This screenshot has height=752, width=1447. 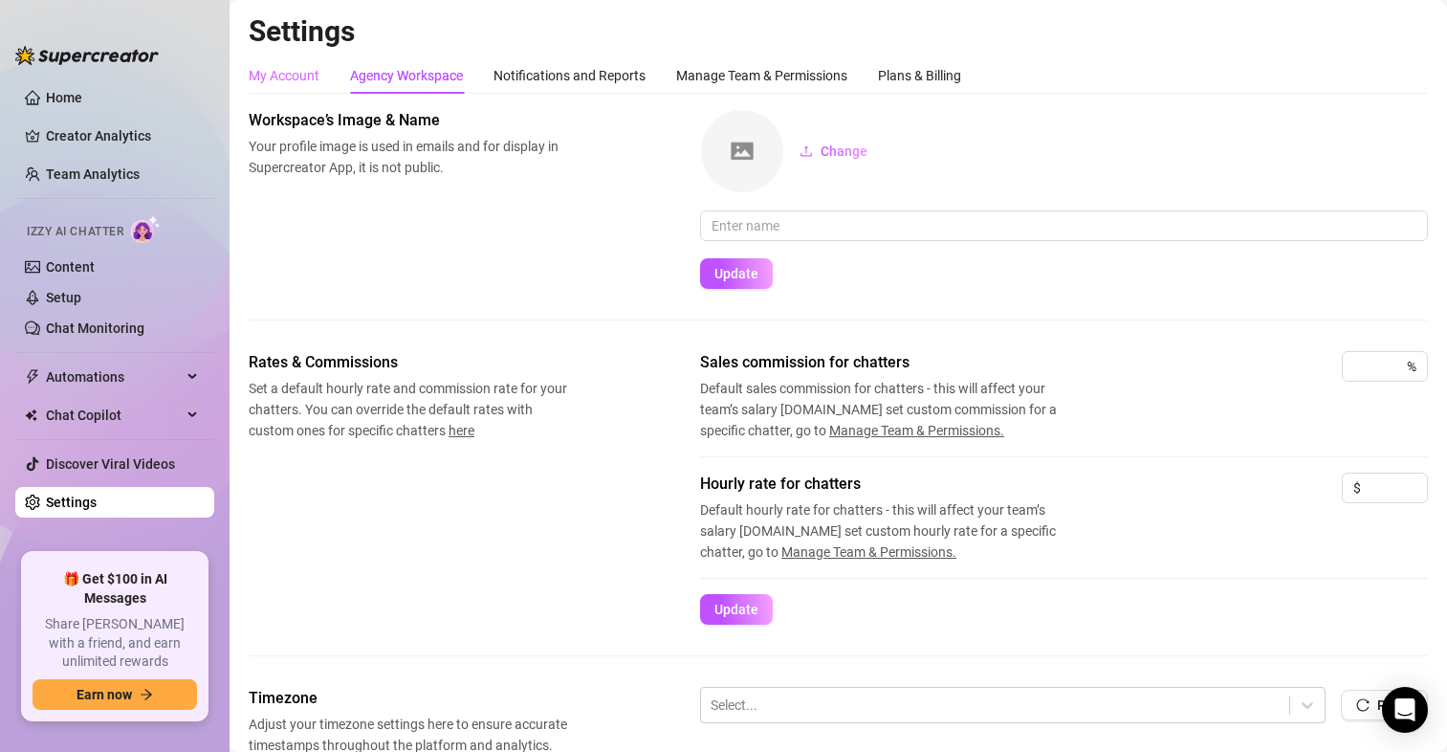 What do you see at coordinates (146, 694) in the screenshot?
I see `span: arrow-right` at bounding box center [146, 694].